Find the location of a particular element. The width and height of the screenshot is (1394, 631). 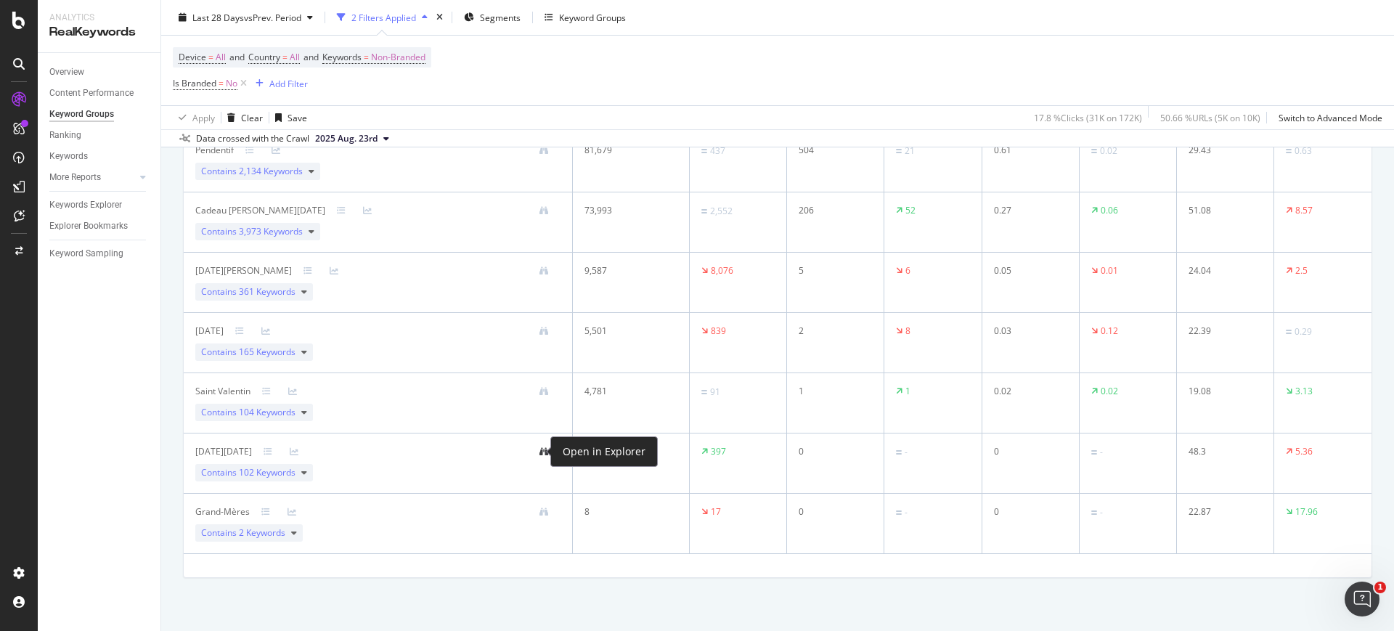

a: Overview is located at coordinates (99, 72).